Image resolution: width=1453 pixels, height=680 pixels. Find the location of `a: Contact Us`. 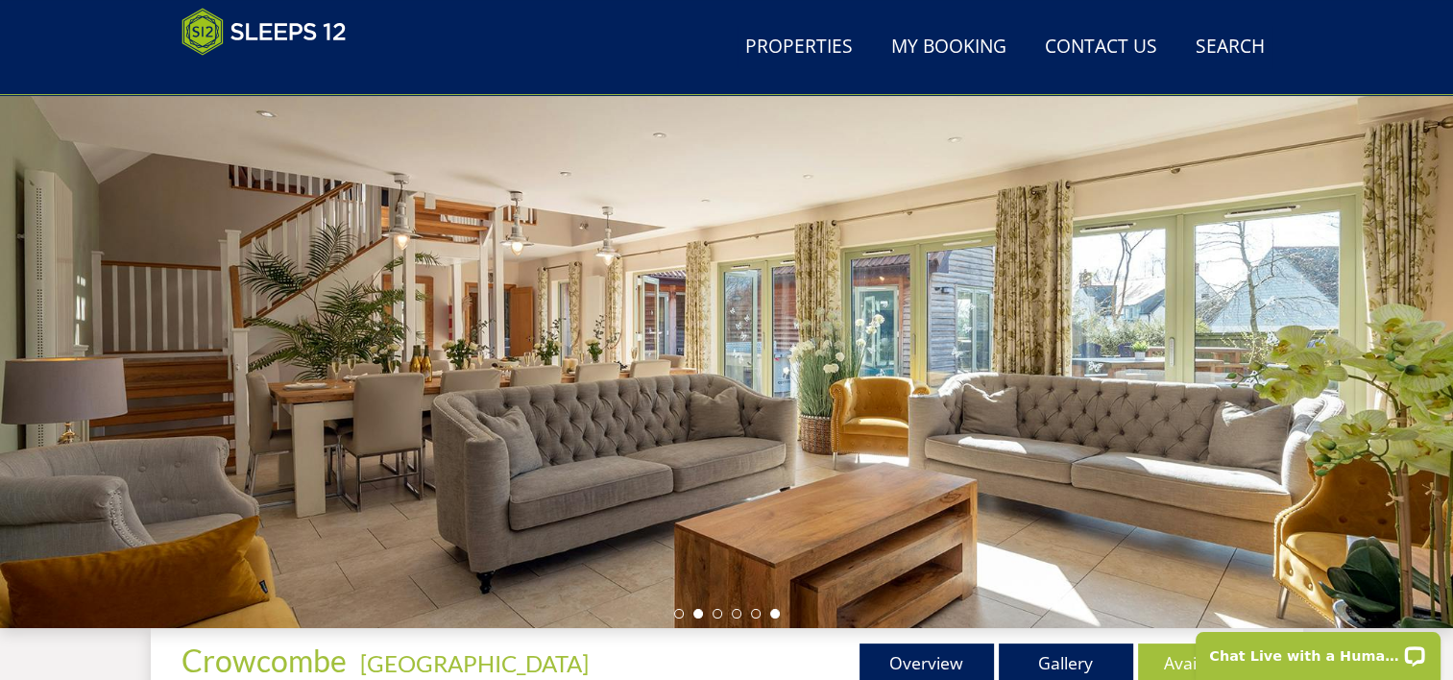

a: Contact Us is located at coordinates (1101, 47).